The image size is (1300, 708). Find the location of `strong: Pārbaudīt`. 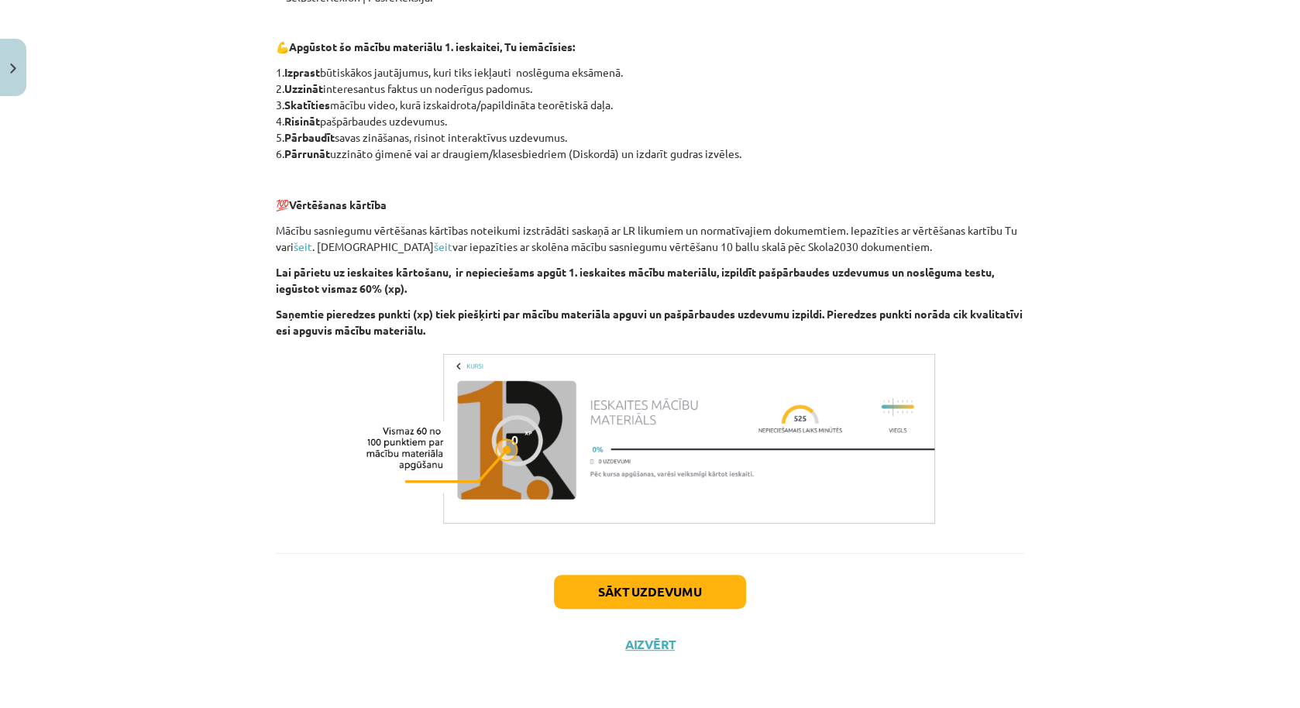

strong: Pārbaudīt is located at coordinates (309, 137).